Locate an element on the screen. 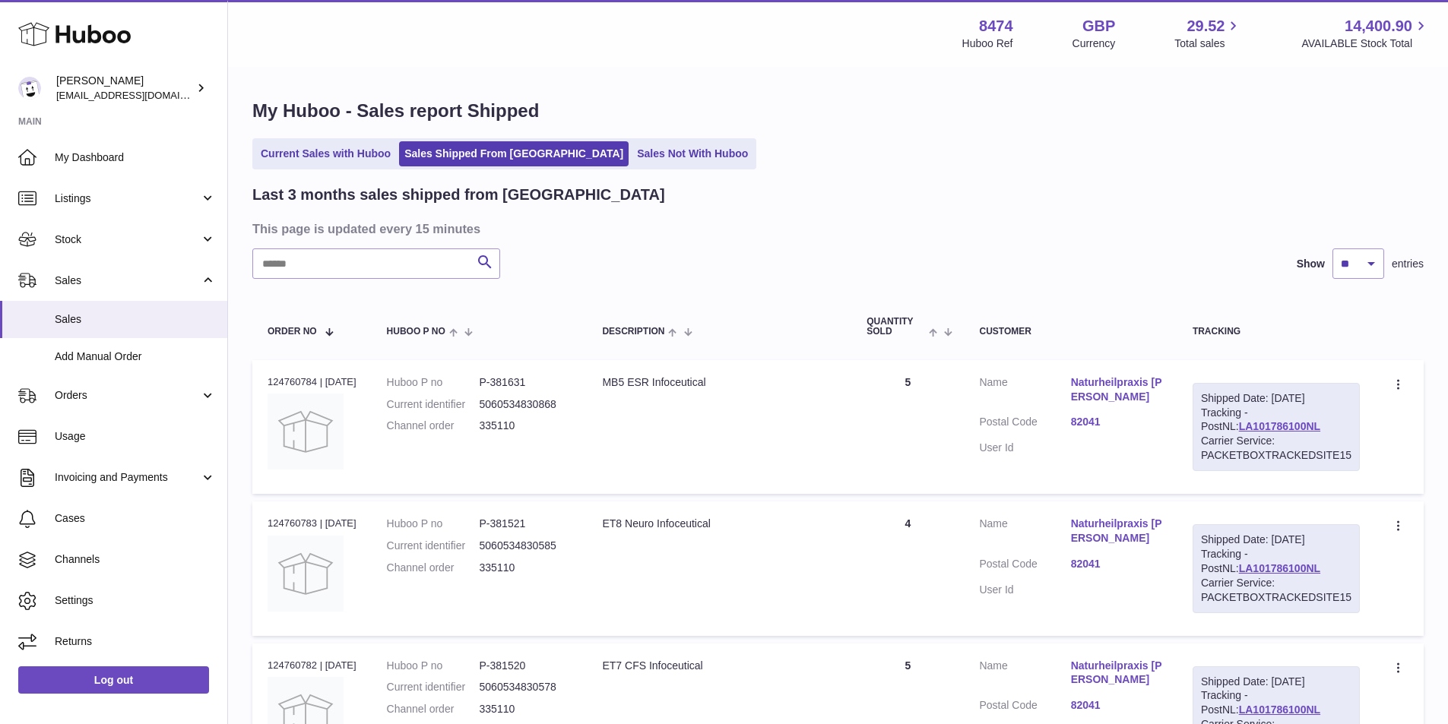  dd: P-381521 is located at coordinates (526, 524).